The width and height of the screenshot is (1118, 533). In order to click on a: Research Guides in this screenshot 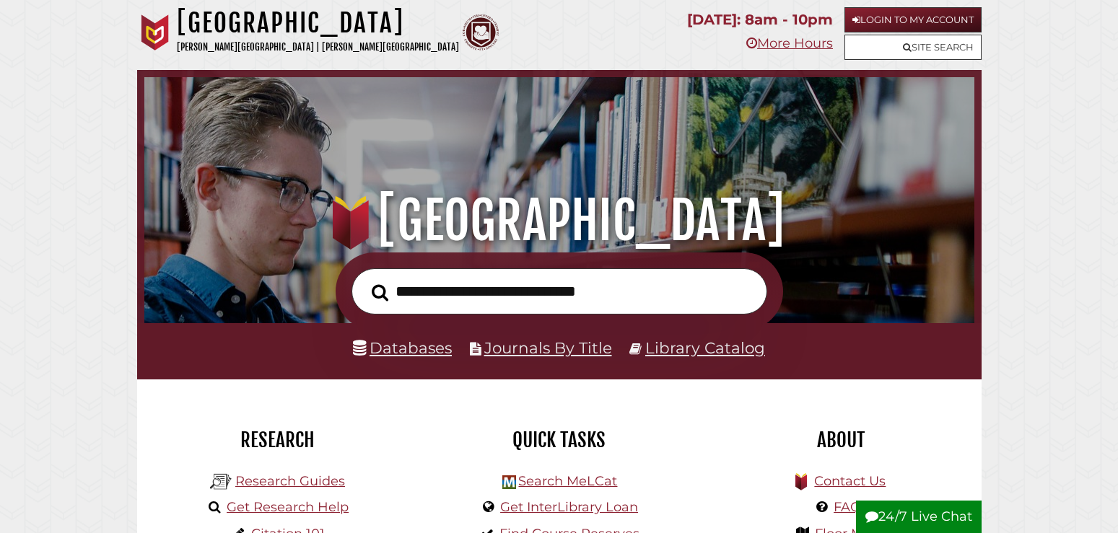, I will do `click(290, 481)`.